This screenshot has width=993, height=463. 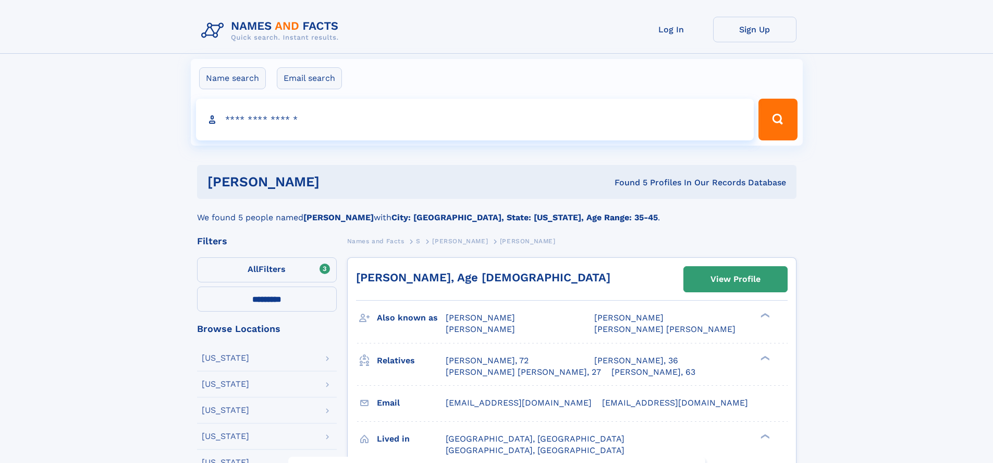 What do you see at coordinates (309, 78) in the screenshot?
I see `label: Email search` at bounding box center [309, 78].